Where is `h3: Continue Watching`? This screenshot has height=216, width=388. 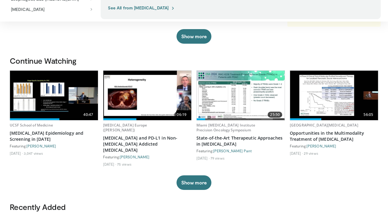
h3: Continue Watching is located at coordinates (194, 61).